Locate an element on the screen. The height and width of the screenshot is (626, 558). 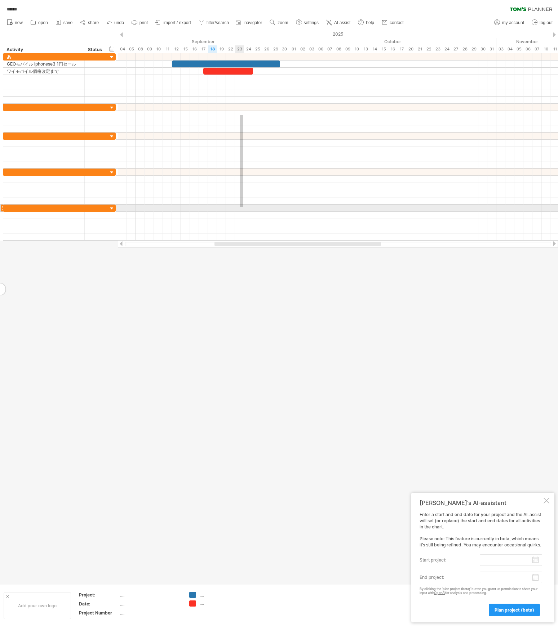
a: open is located at coordinates (39, 23).